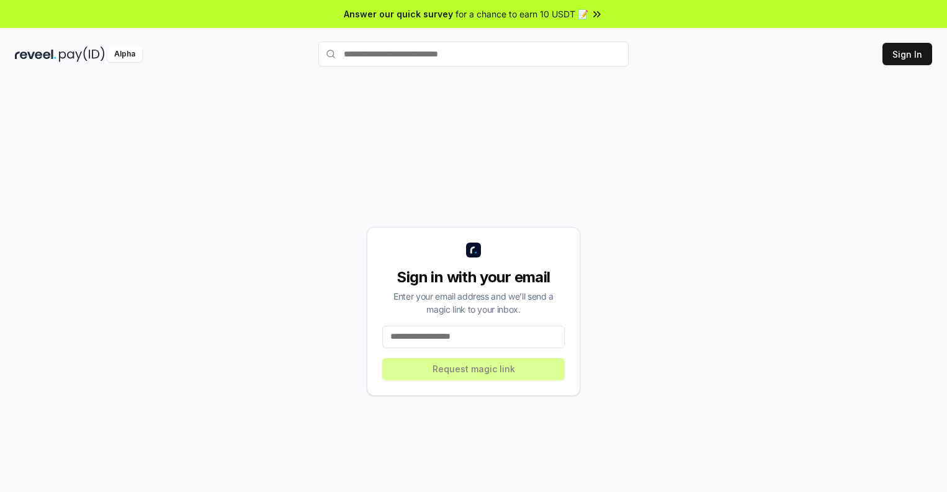 The image size is (947, 492). I want to click on div: Enter your email address and we’ll send a magic link to your inbox., so click(474, 303).